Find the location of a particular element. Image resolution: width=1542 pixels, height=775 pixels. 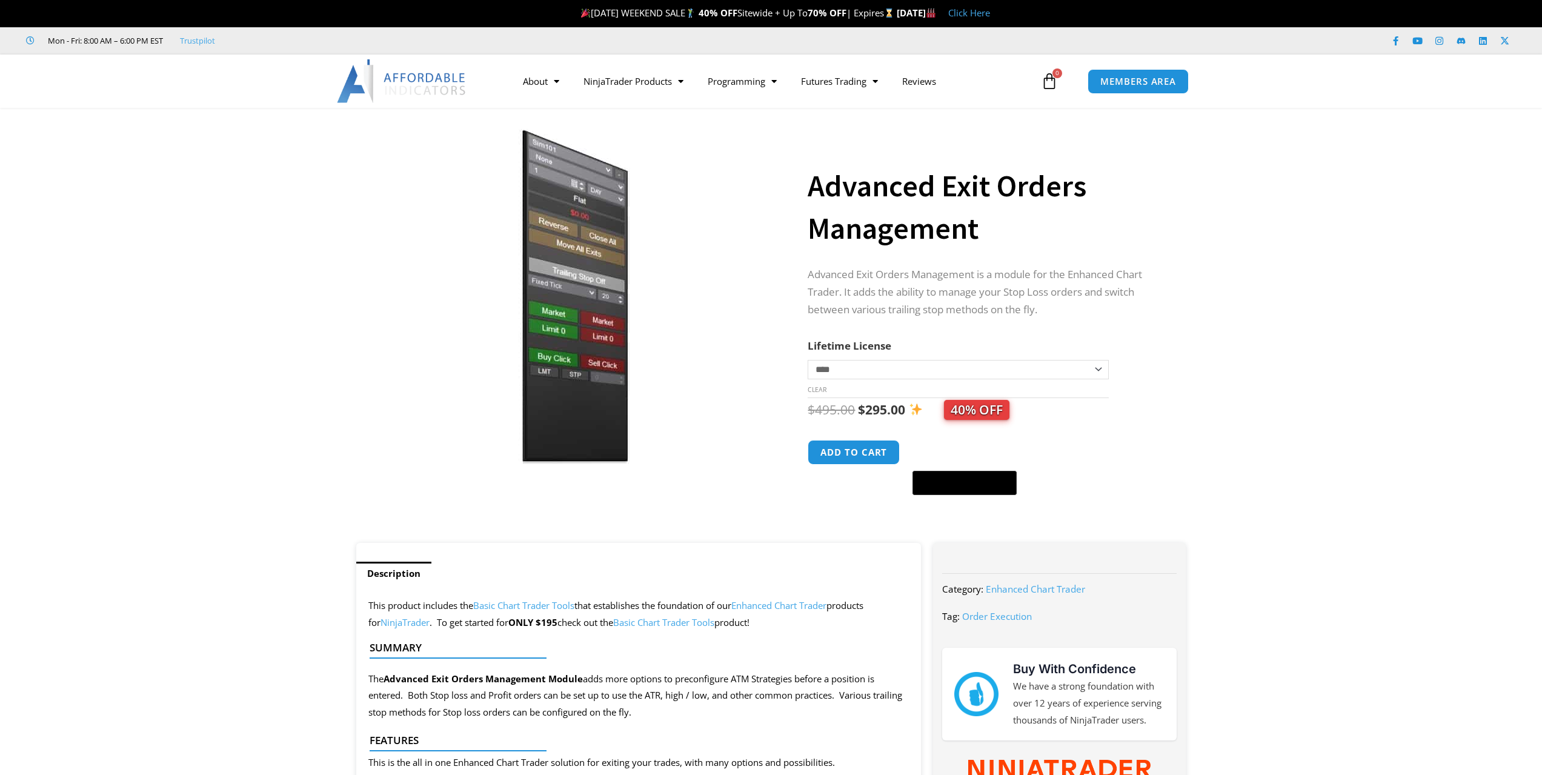

a: NinjaTrader Products is located at coordinates (633, 81).